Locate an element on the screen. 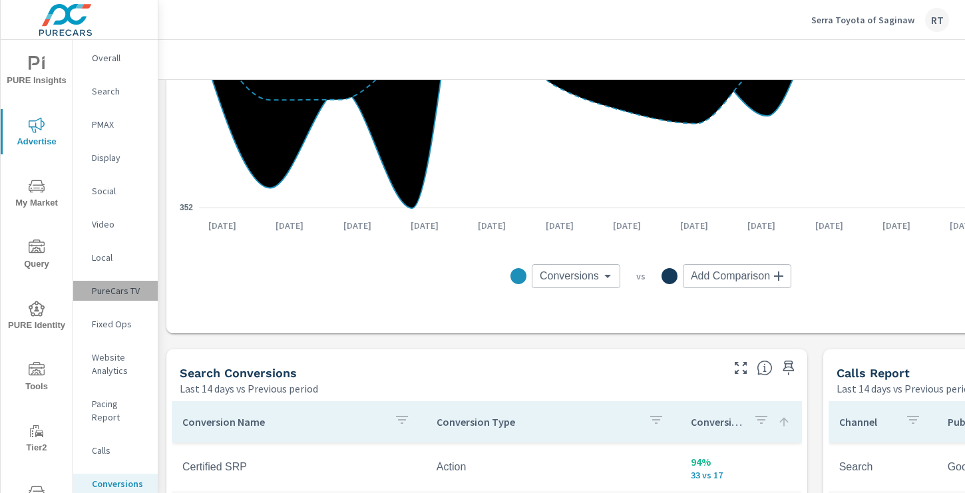 This screenshot has width=965, height=493. p: Display is located at coordinates (119, 158).